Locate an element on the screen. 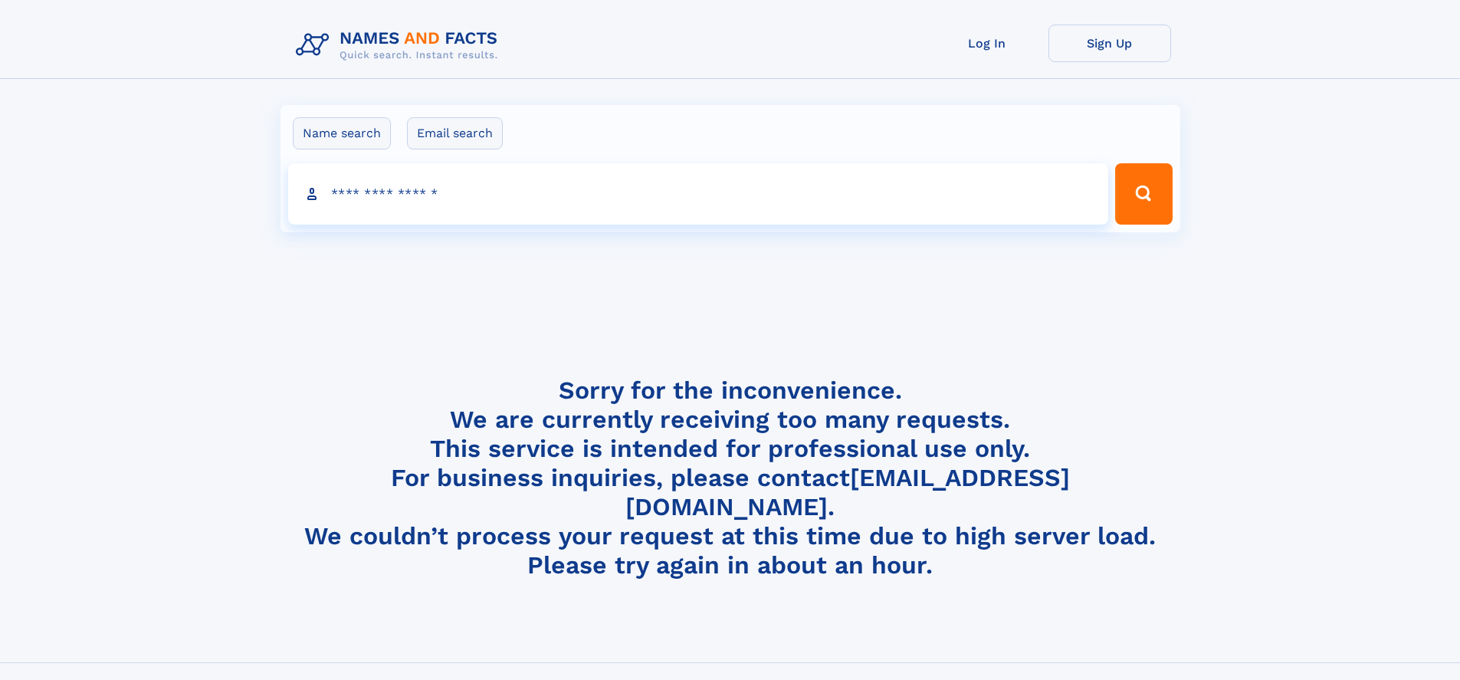 Image resolution: width=1460 pixels, height=680 pixels. h4: Sorry for the inconvenience. We are currently receiving too many requests. This service is intend... is located at coordinates (730, 477).